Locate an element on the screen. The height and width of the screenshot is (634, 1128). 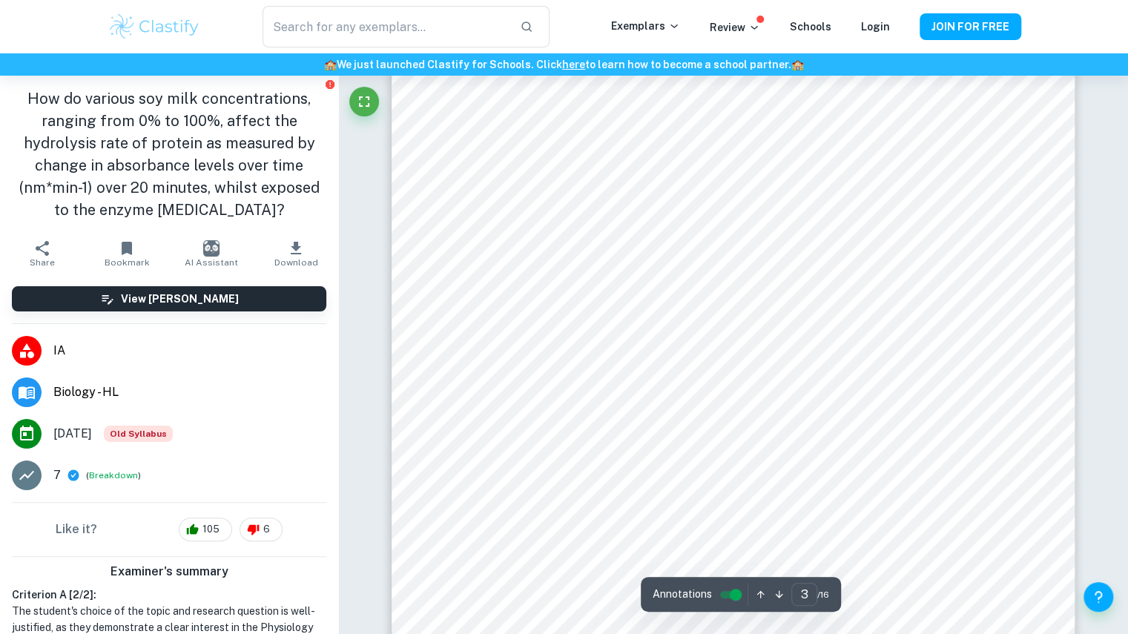
div: 105 is located at coordinates (205, 529).